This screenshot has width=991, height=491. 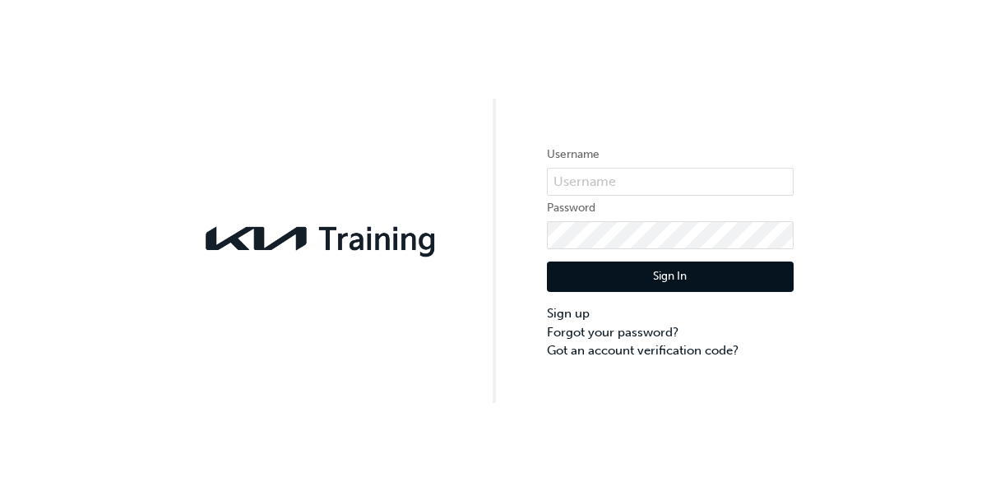 What do you see at coordinates (670, 182) in the screenshot?
I see `input: Username` at bounding box center [670, 182].